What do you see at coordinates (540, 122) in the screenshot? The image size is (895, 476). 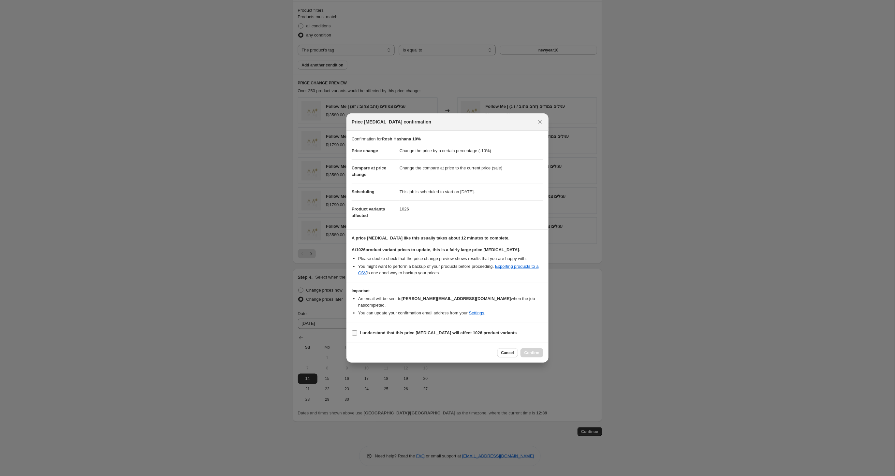 I see `button: Close` at bounding box center [540, 122].